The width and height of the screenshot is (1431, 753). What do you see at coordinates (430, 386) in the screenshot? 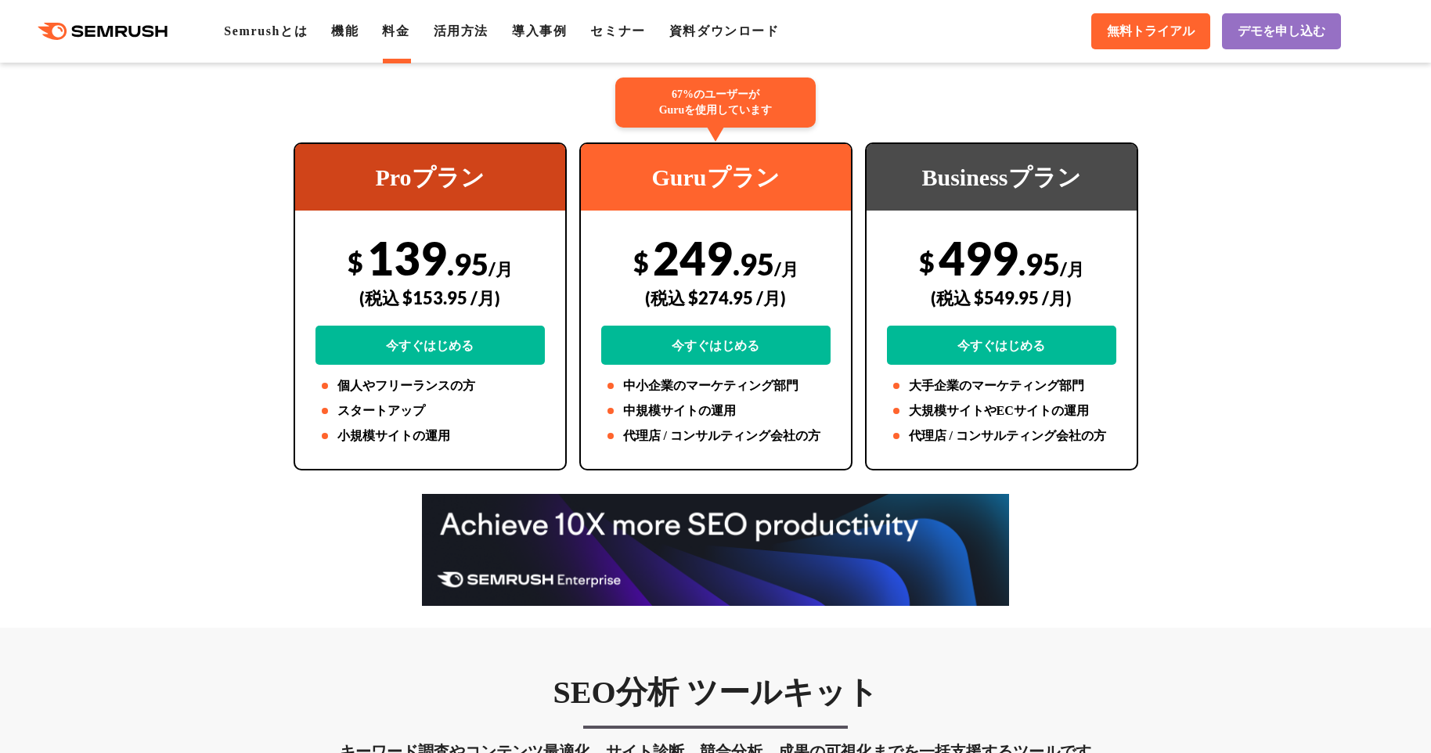
I see `li: 個人やフリーランスの方` at bounding box center [430, 386].